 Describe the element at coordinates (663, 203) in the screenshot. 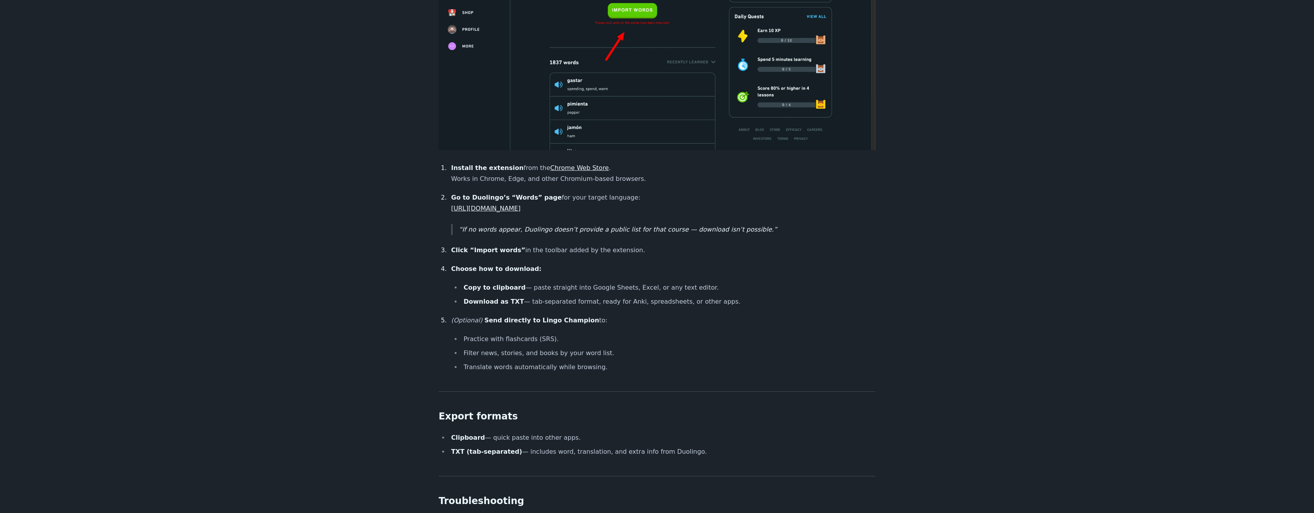

I see `p: for your target language:` at that location.